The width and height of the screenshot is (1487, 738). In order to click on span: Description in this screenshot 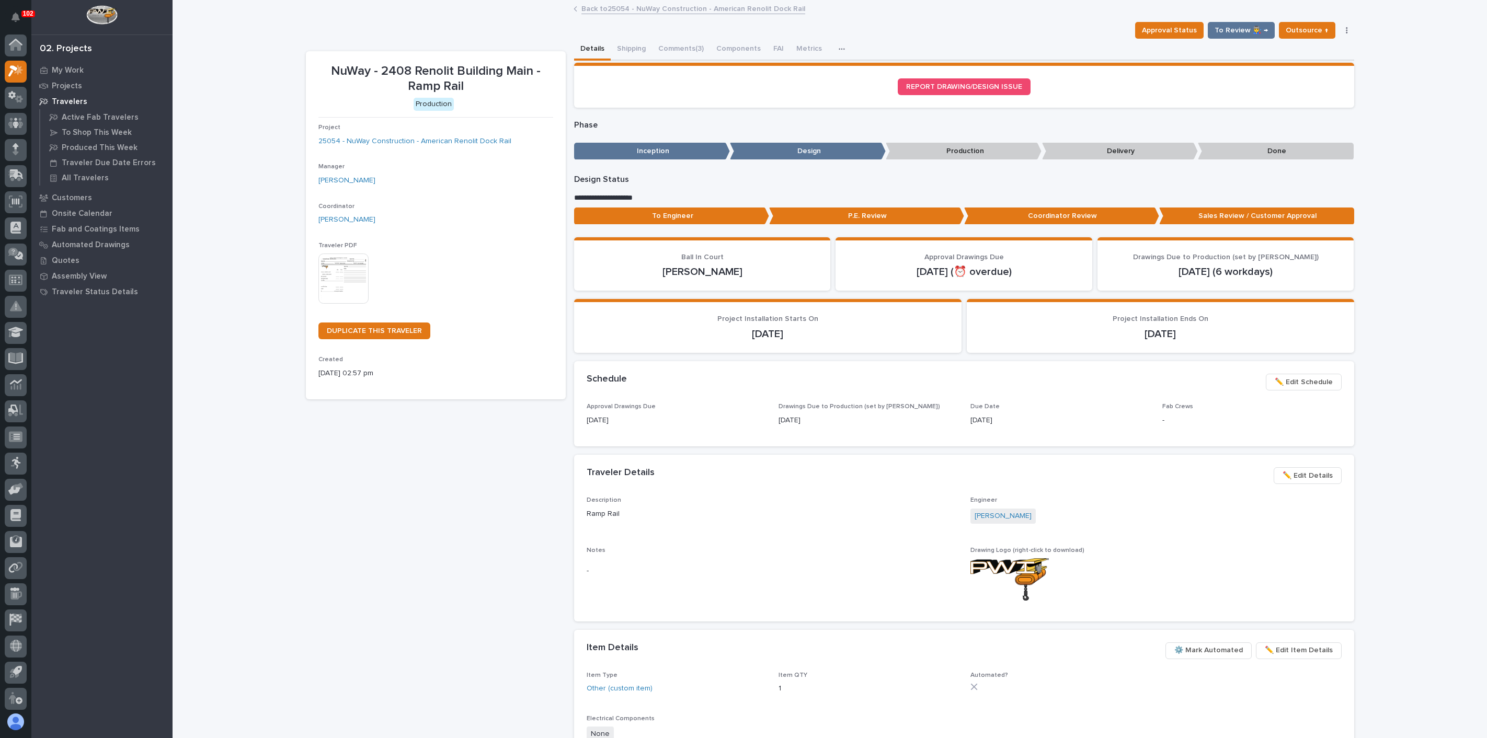, I will do `click(604, 500)`.